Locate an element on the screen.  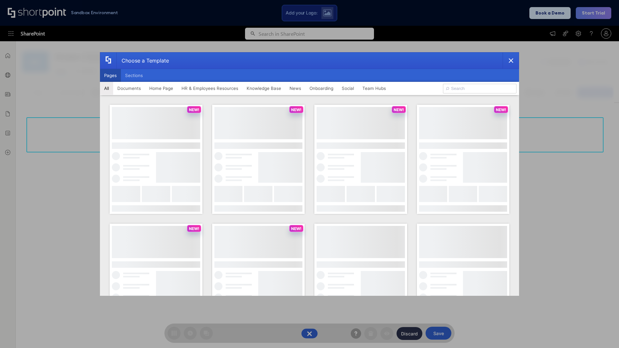
button: News is located at coordinates (295, 88).